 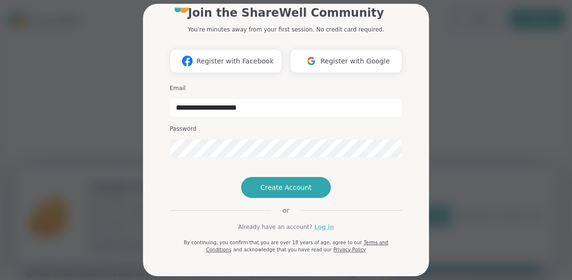 I want to click on span: Register with Google, so click(x=355, y=61).